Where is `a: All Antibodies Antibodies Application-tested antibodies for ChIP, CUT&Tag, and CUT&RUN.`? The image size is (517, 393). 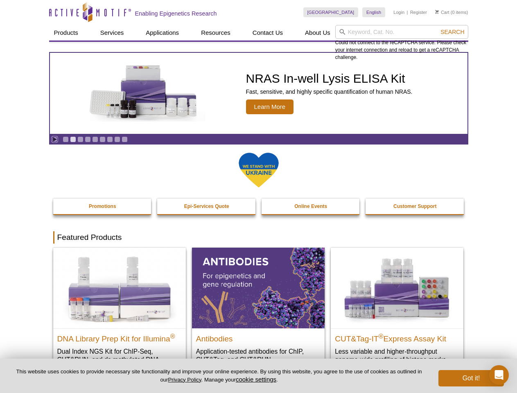
a: All Antibodies Antibodies Application-tested antibodies for ChIP, CUT&Tag, and CUT&RUN. is located at coordinates (258, 309).